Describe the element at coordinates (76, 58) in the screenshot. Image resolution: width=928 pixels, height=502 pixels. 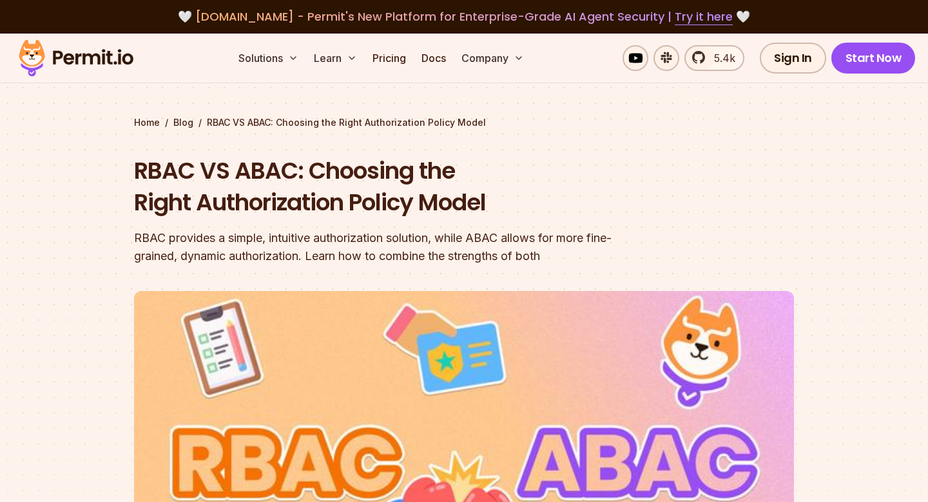
I see `img: Permit logo` at that location.